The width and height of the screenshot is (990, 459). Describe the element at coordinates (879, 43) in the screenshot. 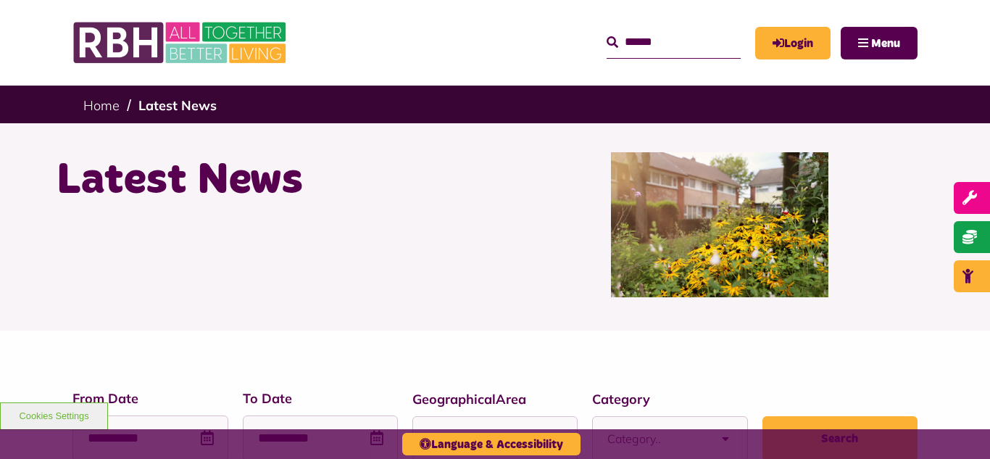

I see `button: Navigation` at that location.